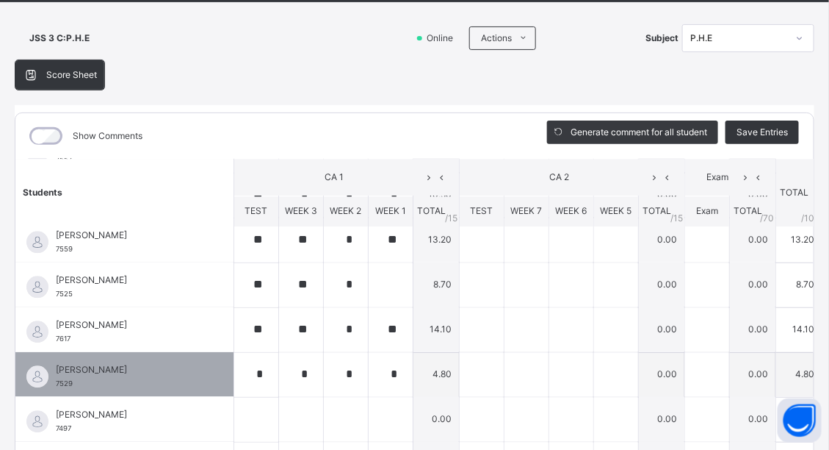 This screenshot has width=829, height=450. I want to click on span: Actions, so click(497, 38).